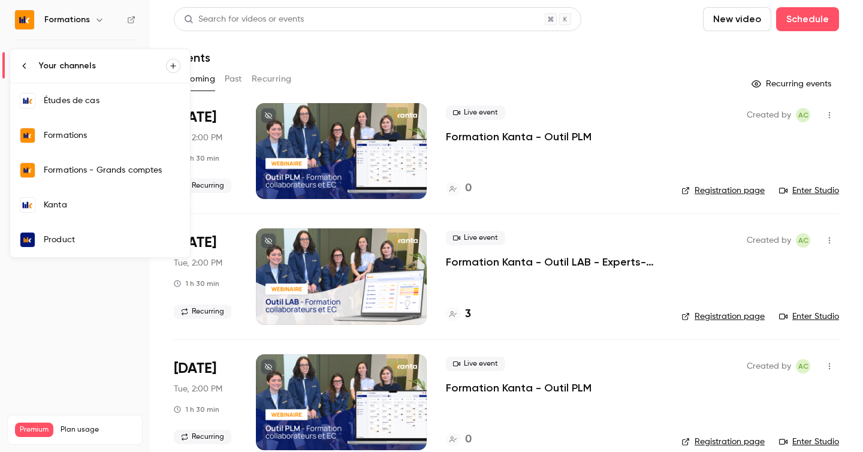 Image resolution: width=863 pixels, height=452 pixels. Describe the element at coordinates (102, 66) in the screenshot. I see `div: Your channels` at that location.